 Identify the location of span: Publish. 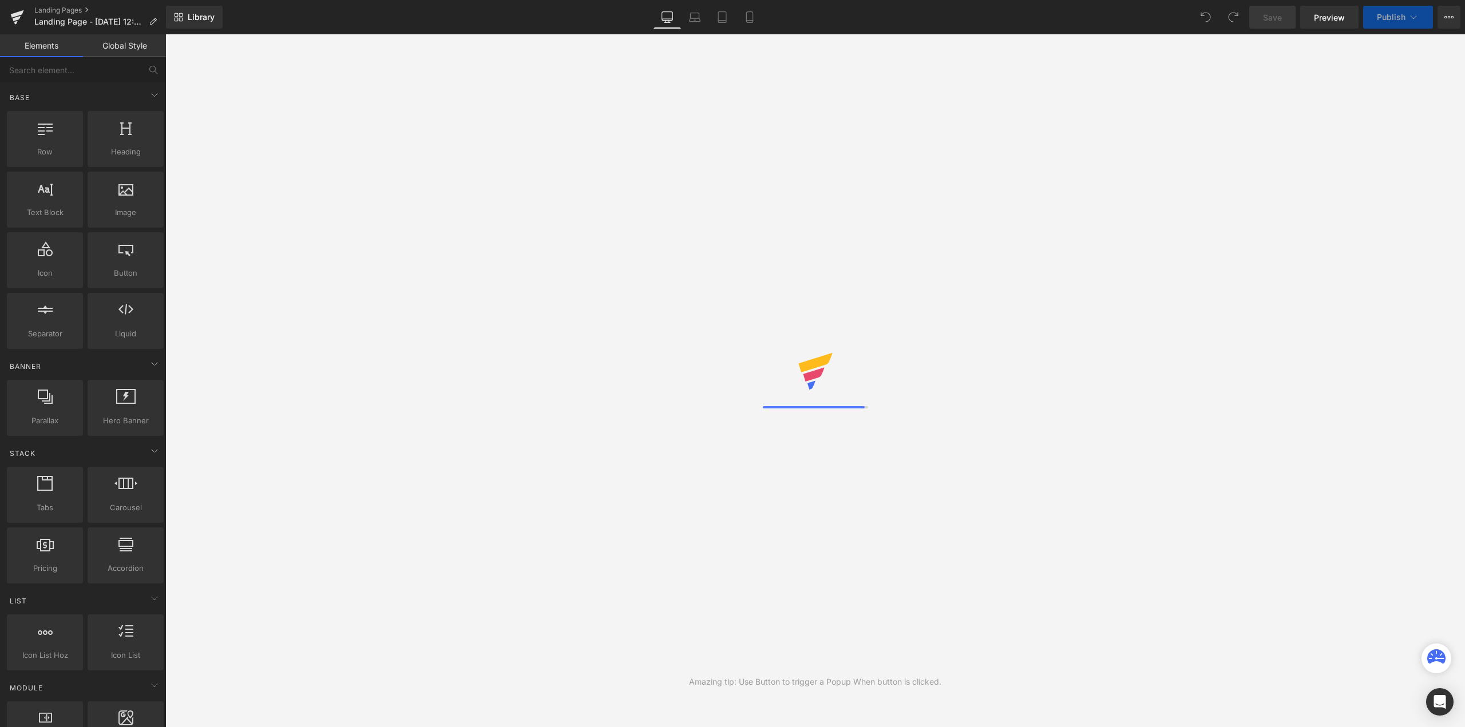
(1391, 17).